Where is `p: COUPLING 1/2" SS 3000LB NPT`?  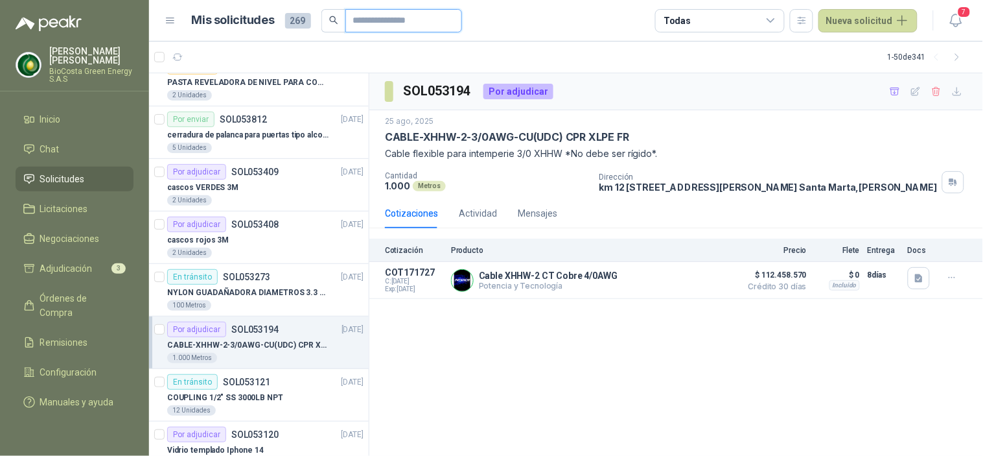
p: COUPLING 1/2" SS 3000LB NPT is located at coordinates (225, 397).